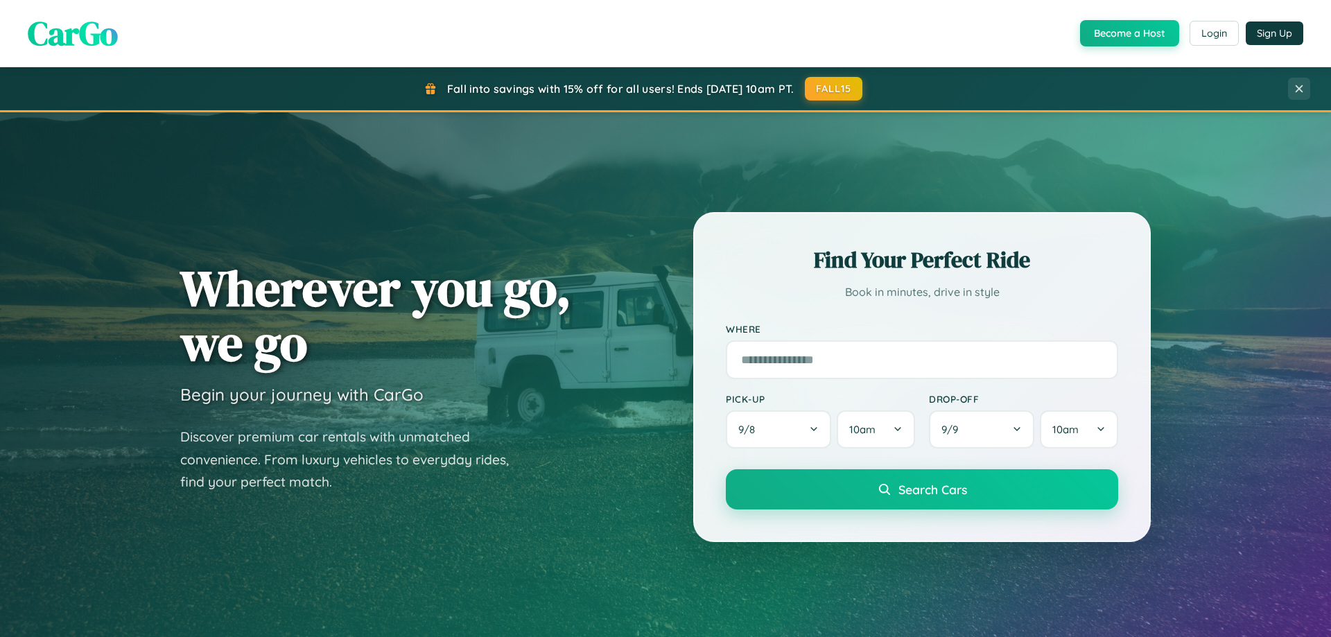  I want to click on span: CarGo, so click(73, 33).